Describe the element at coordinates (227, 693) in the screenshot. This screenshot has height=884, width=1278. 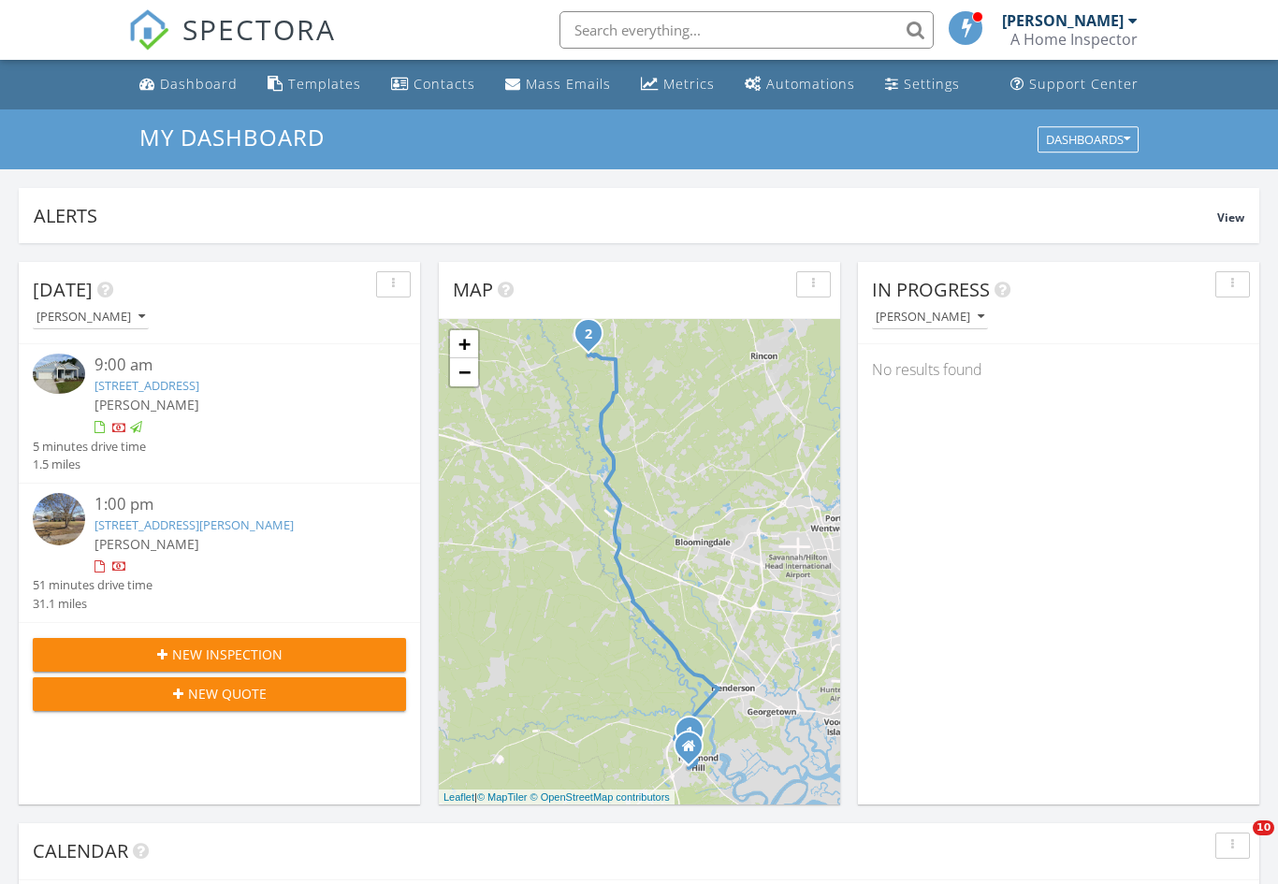
I see `span: New Quote` at that location.